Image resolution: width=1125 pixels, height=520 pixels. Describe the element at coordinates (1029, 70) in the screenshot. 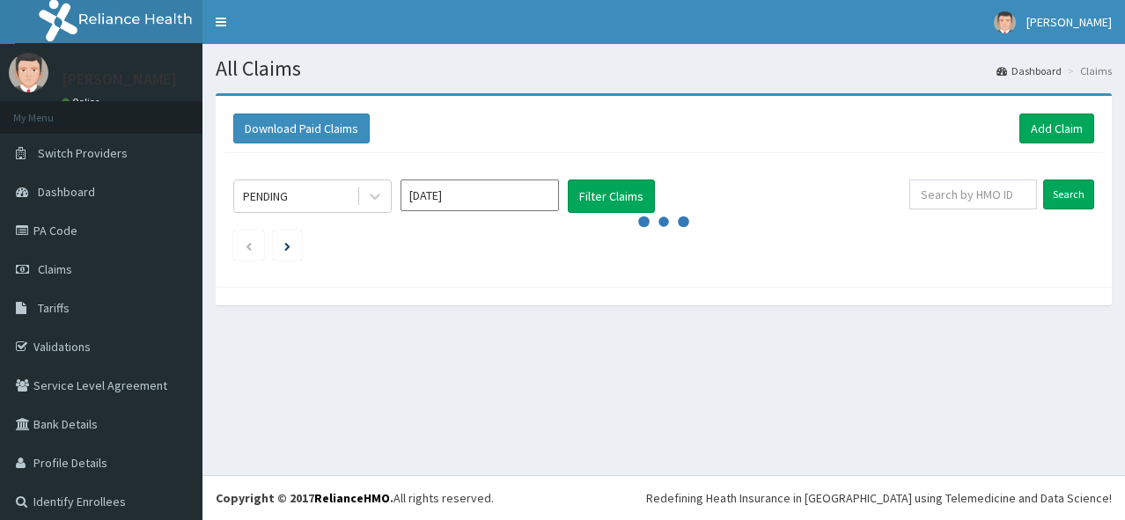

I see `a: Dashboard` at that location.